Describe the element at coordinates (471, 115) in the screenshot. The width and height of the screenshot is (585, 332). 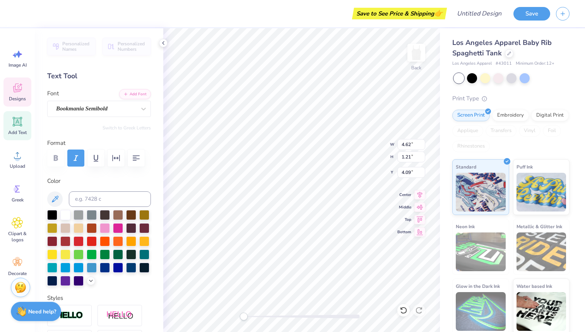
I see `div: Screen Print` at that location.